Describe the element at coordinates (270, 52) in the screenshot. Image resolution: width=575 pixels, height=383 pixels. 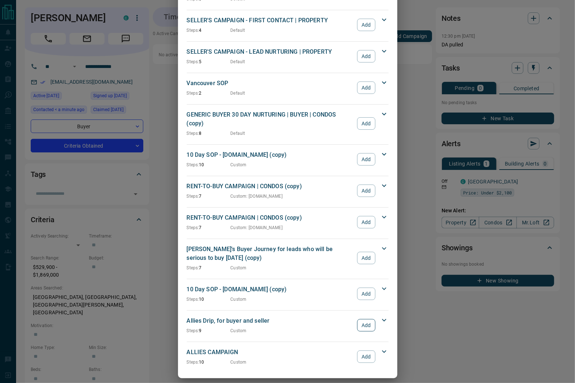
I see `p: SELLER'S CAMPAIGN - LEAD NURTURING | PROPERTY` at that location.